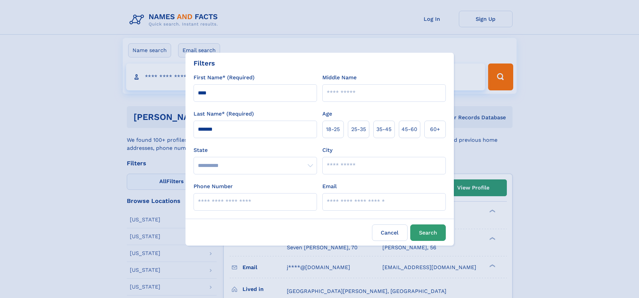 Image resolution: width=639 pixels, height=298 pixels. I want to click on label: Age, so click(327, 114).